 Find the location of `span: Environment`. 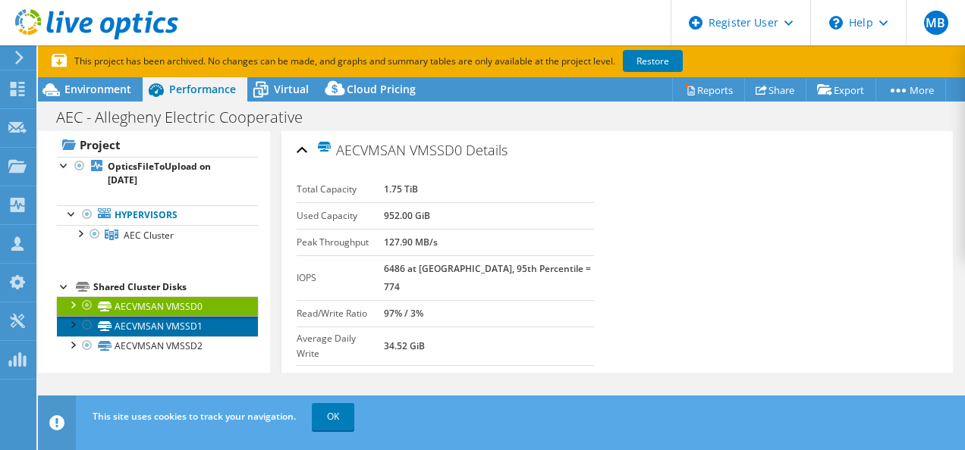

span: Environment is located at coordinates (98, 89).